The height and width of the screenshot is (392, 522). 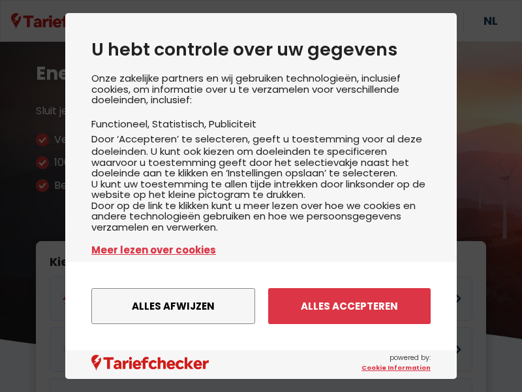 What do you see at coordinates (121, 123) in the screenshot?
I see `li: Functioneel` at bounding box center [121, 123].